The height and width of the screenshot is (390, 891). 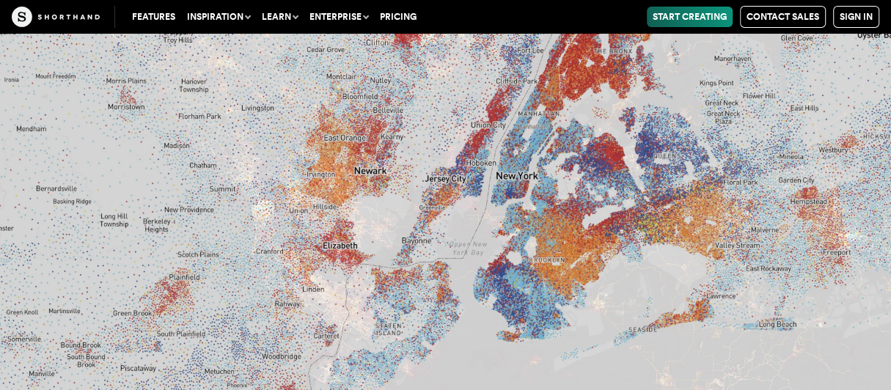 What do you see at coordinates (782, 17) in the screenshot?
I see `a: Contact Sales` at bounding box center [782, 17].